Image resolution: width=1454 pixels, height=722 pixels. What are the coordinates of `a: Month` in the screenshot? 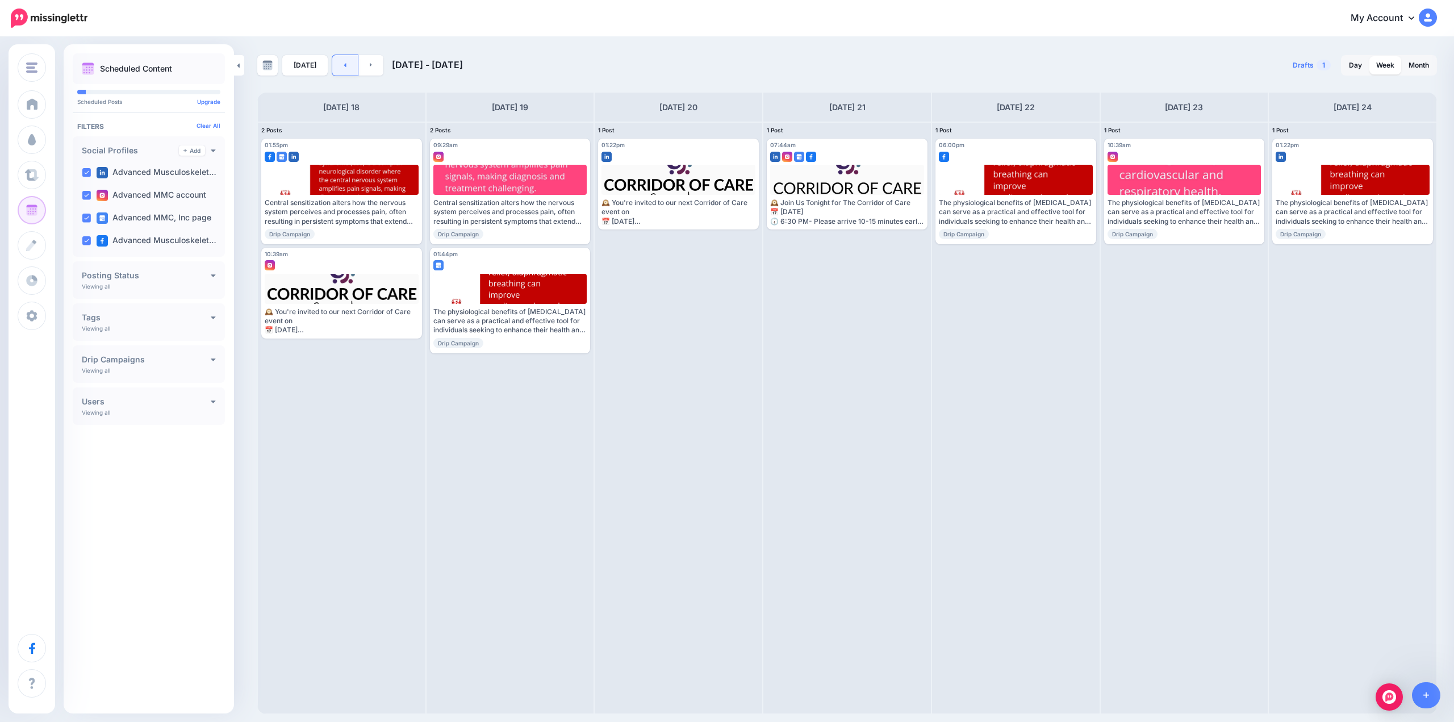 It's located at (1419, 65).